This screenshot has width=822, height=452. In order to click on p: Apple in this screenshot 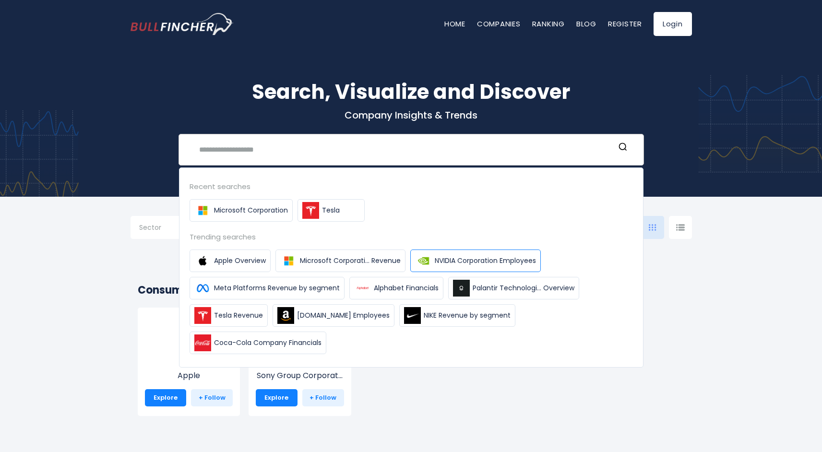, I will do `click(189, 376)`.